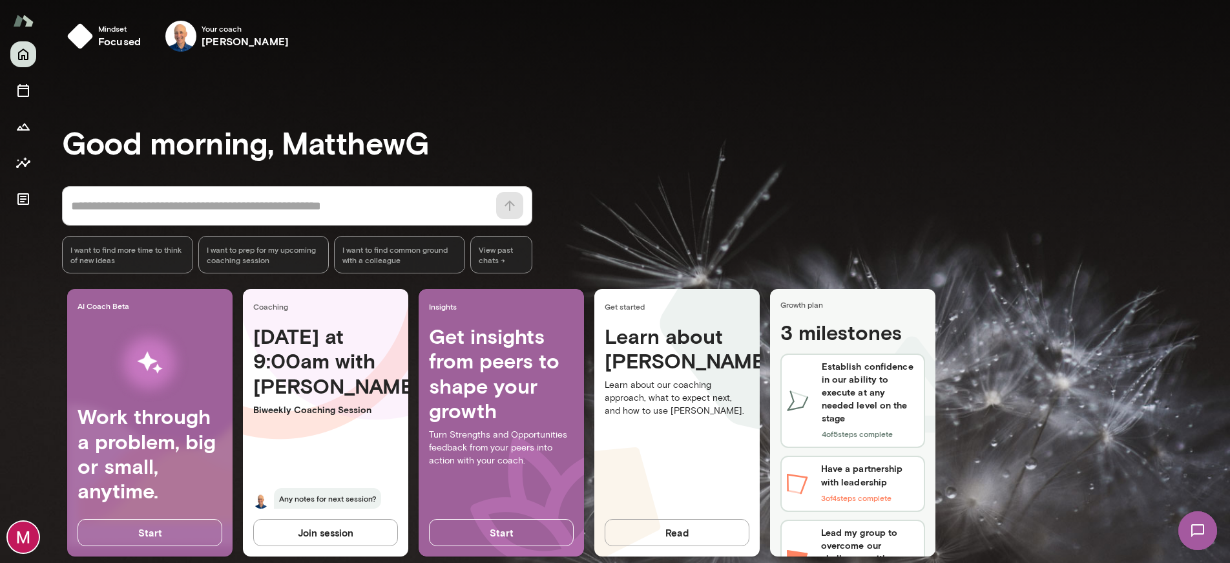  I want to click on button: Growth Plan, so click(23, 127).